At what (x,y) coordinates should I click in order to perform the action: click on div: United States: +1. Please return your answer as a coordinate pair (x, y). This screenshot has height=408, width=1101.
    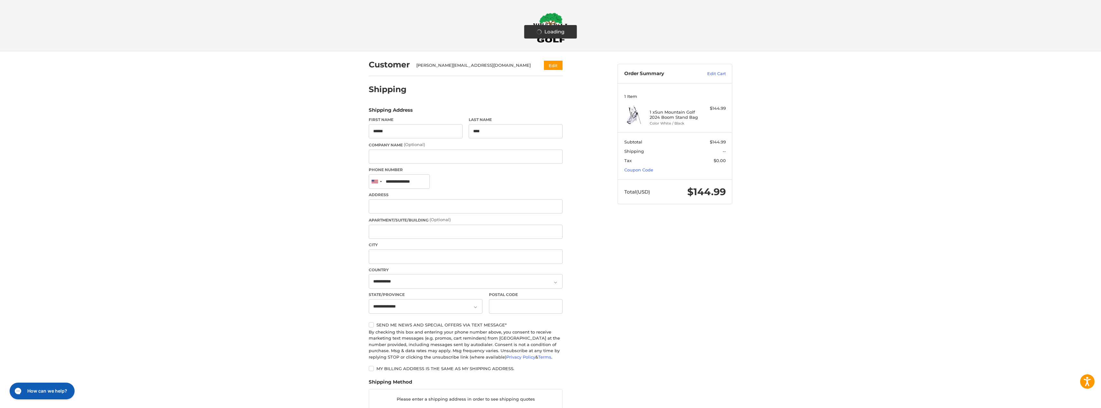
    Looking at the image, I should click on (376, 182).